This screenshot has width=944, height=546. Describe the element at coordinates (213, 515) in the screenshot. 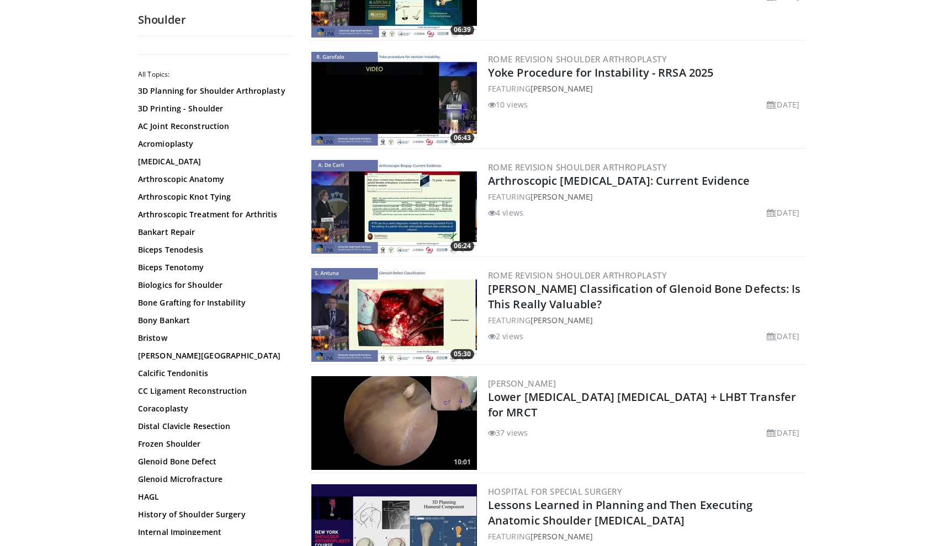

I see `a: History of Shoulder Surgery` at that location.